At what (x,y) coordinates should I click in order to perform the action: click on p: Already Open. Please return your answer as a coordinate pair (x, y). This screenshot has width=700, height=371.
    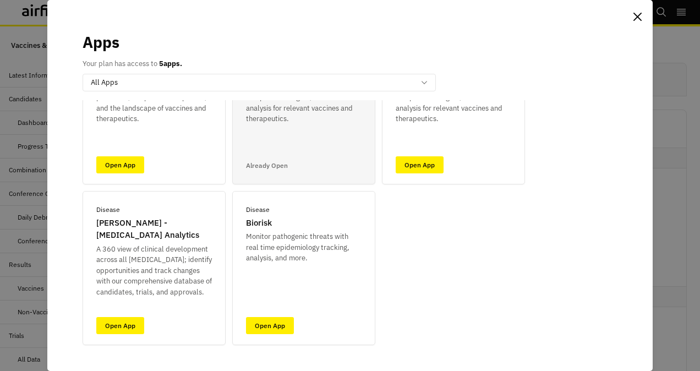
    Looking at the image, I should click on (267, 166).